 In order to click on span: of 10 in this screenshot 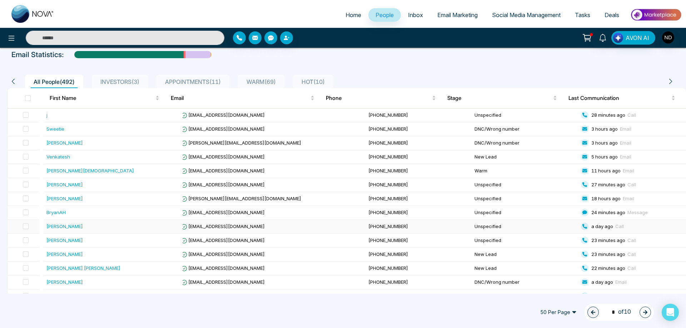, I will do `click(619, 312)`.